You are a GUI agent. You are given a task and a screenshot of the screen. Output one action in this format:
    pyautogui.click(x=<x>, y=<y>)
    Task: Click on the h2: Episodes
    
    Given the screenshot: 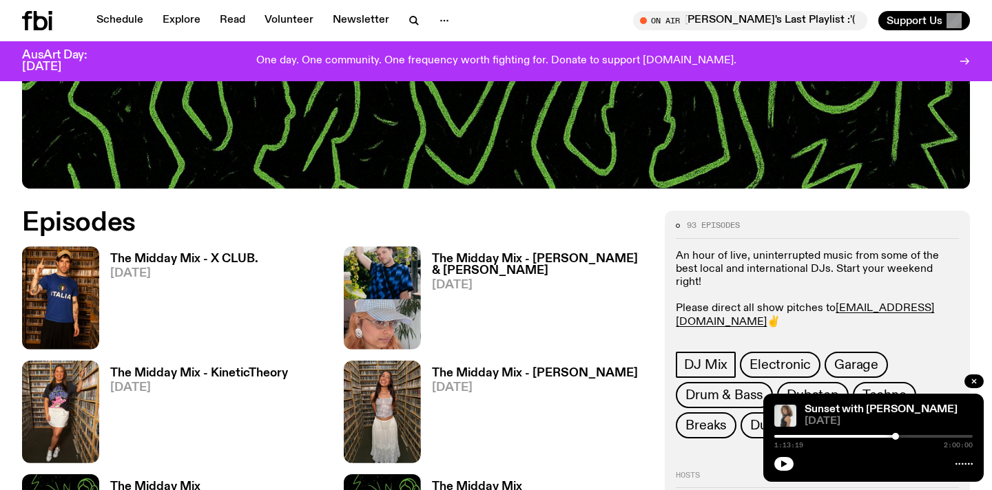 What is the action you would take?
    pyautogui.click(x=335, y=223)
    